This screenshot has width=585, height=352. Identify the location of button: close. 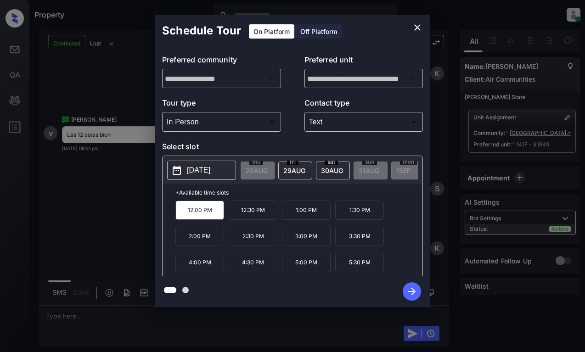
(417, 28).